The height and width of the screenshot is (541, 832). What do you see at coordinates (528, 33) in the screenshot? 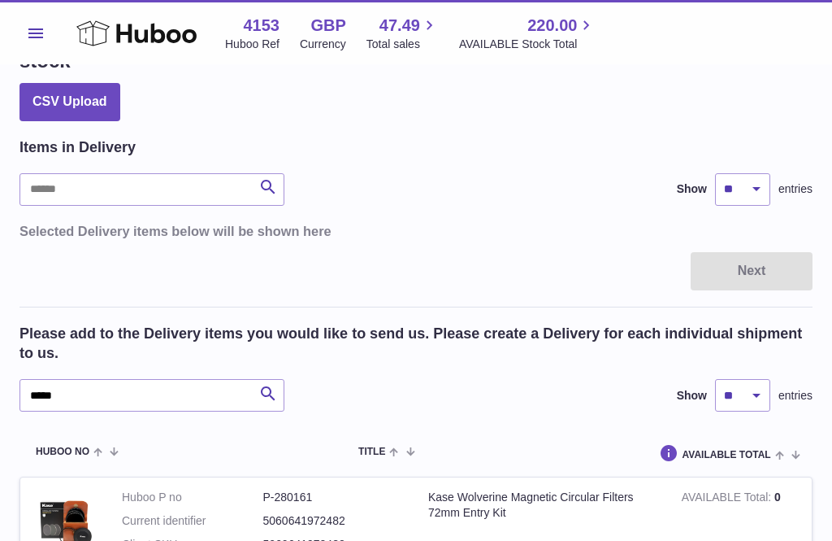
I see `a: 220.00 AVAILABLE Stock Total` at bounding box center [528, 33].